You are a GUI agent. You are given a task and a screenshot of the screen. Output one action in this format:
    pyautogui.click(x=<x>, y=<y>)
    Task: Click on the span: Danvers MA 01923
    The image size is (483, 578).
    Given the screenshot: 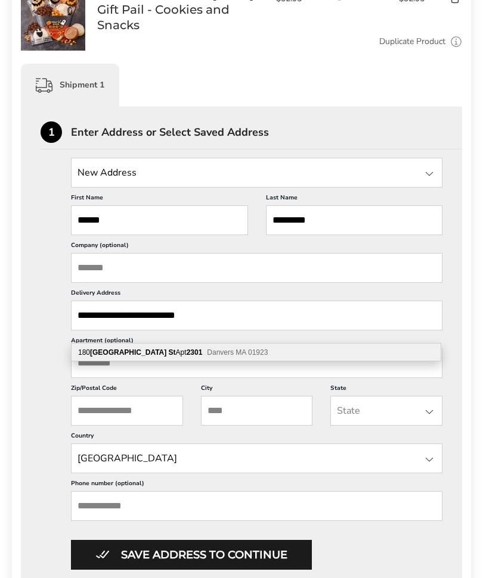 What is the action you would take?
    pyautogui.click(x=237, y=353)
    